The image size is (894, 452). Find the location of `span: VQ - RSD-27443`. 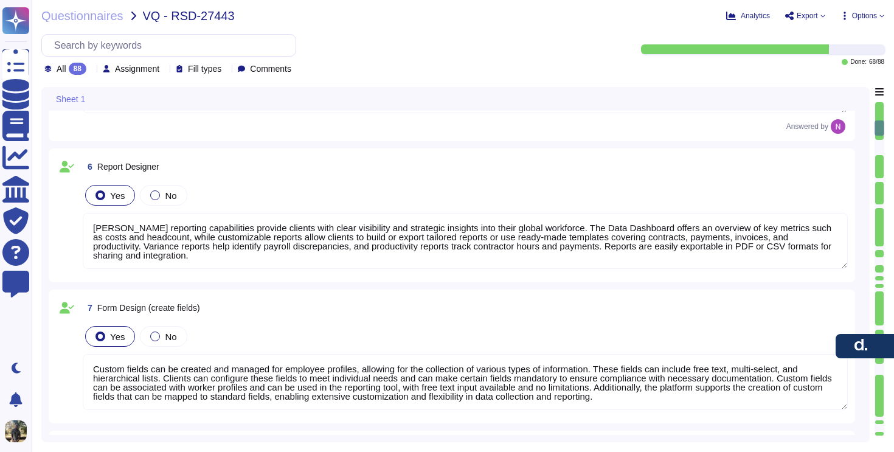

span: VQ - RSD-27443 is located at coordinates (189, 16).